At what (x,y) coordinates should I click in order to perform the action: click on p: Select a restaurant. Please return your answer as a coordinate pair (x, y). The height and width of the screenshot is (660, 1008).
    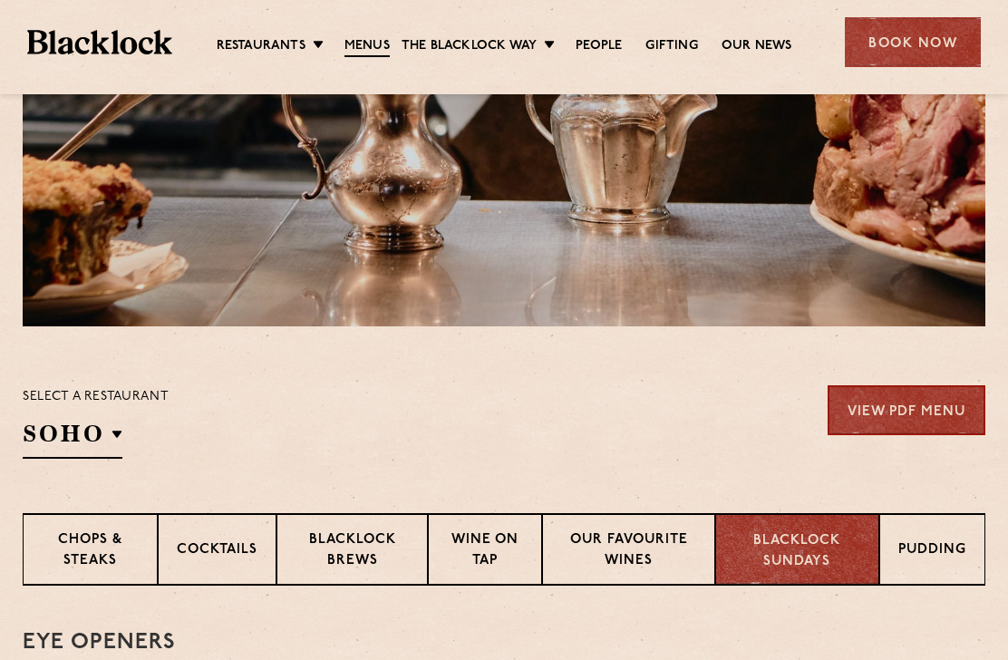
    Looking at the image, I should click on (95, 397).